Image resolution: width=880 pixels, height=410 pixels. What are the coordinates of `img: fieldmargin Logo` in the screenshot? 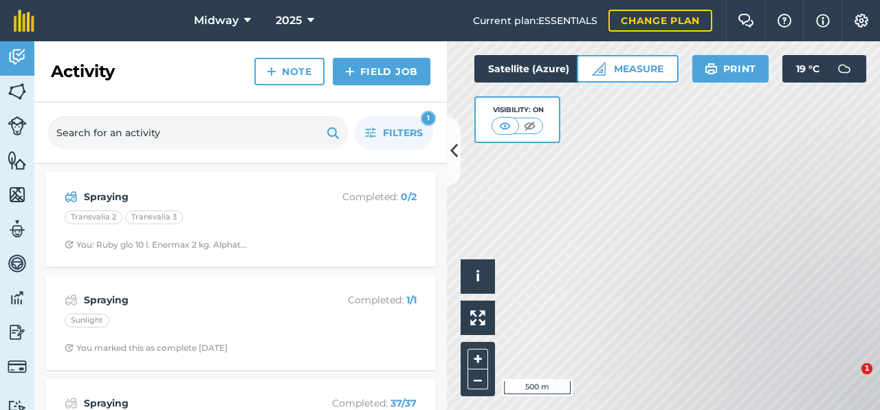 It's located at (24, 21).